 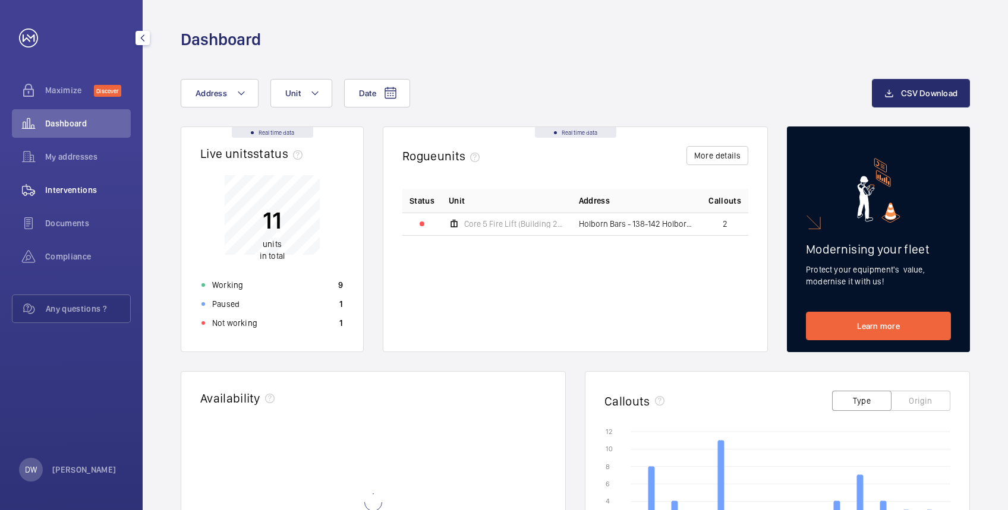 What do you see at coordinates (878, 326) in the screenshot?
I see `a: Learn more` at bounding box center [878, 326].